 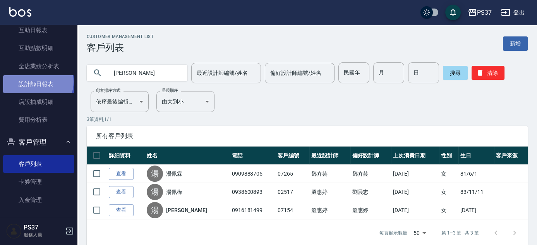 What do you see at coordinates (39, 66) in the screenshot?
I see `a: 全店業績分析表` at bounding box center [39, 66].